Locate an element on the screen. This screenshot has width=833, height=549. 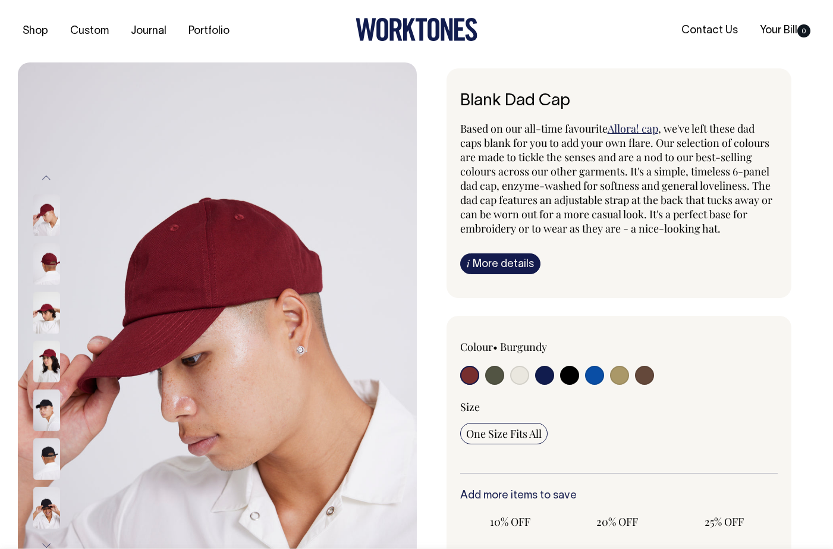
span: Based on our all-time favourite is located at coordinates (534, 128).